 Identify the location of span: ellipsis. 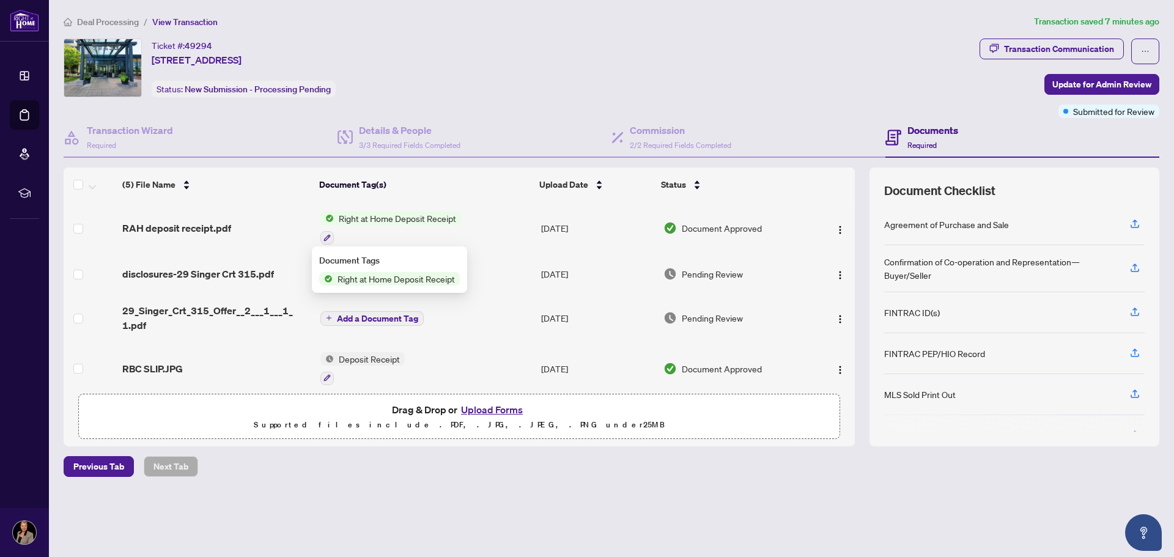
(1145, 51).